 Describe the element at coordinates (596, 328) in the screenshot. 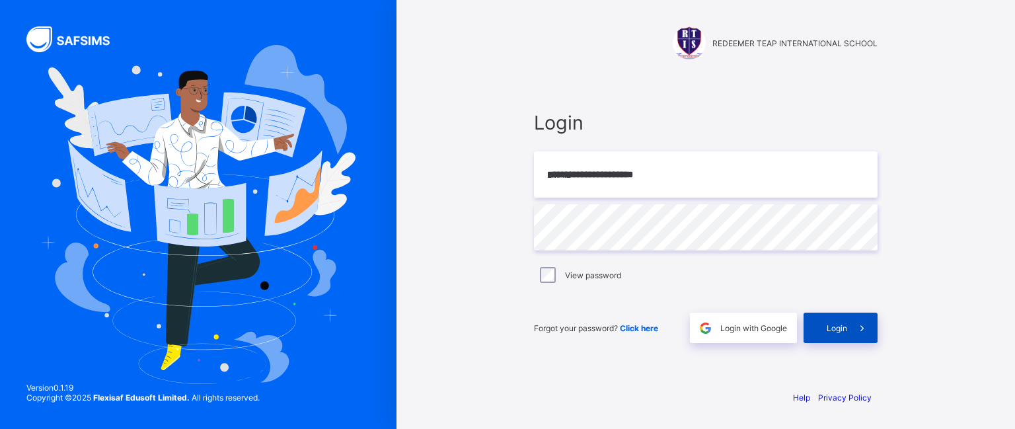

I see `span: Forgot your password?` at that location.